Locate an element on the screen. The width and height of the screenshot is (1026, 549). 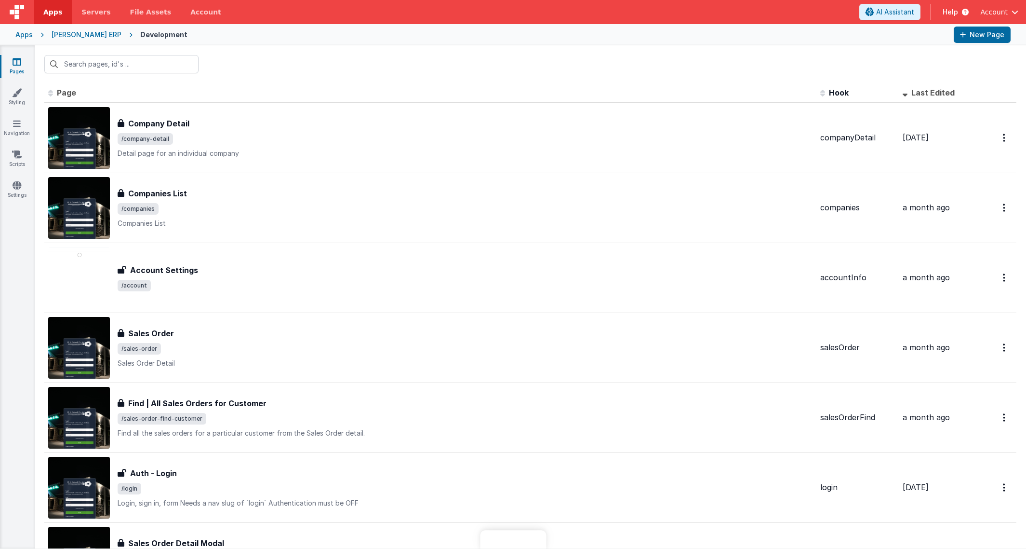
span: /sales-order-find-customer is located at coordinates (162, 418).